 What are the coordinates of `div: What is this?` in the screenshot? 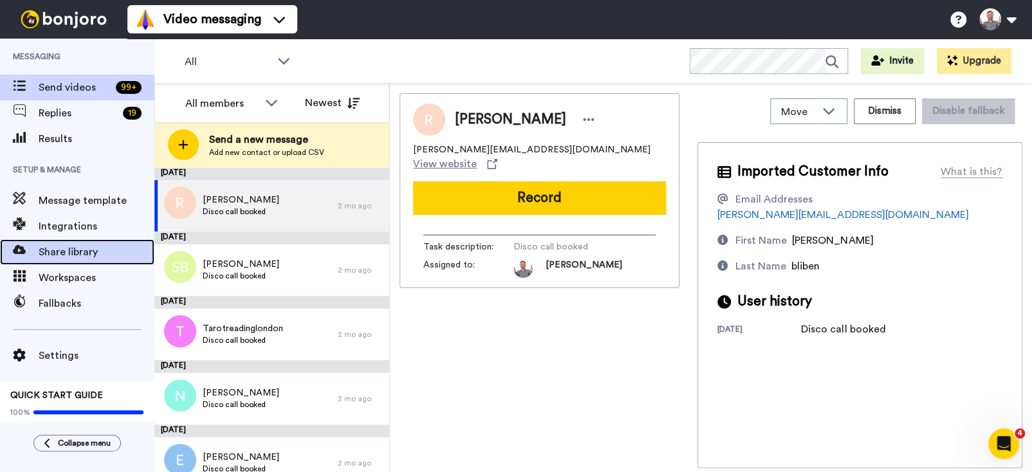 It's located at (971, 172).